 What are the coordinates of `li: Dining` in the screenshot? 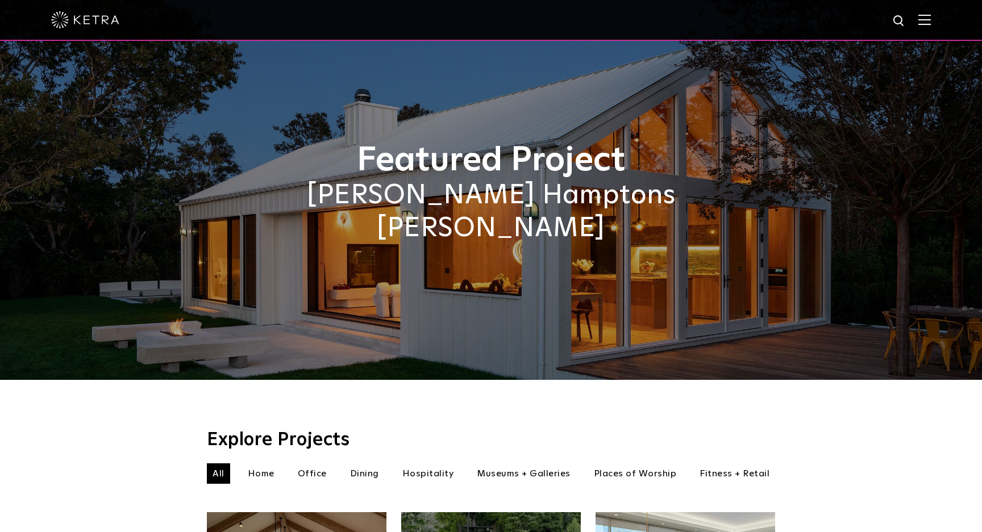 It's located at (364, 474).